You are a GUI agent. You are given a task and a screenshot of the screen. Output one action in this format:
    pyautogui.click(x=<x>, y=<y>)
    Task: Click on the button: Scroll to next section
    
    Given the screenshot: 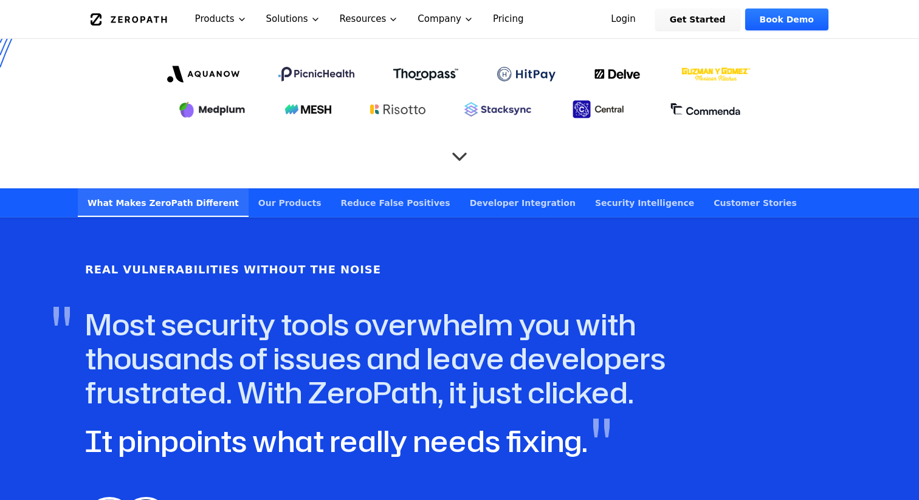 What is the action you would take?
    pyautogui.click(x=460, y=151)
    